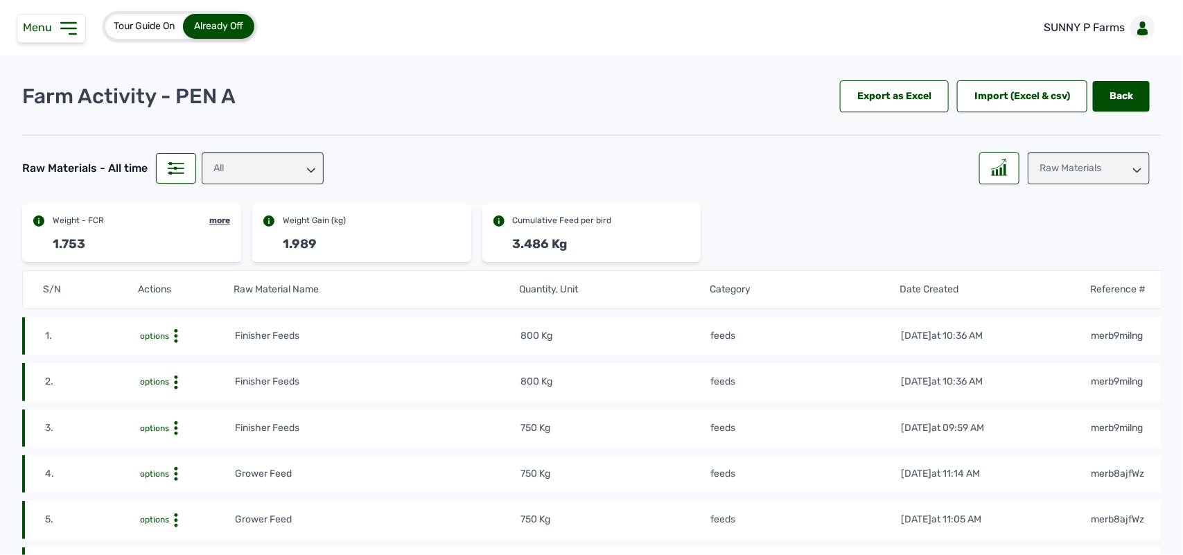  Describe the element at coordinates (92, 474) in the screenshot. I see `td: 4.` at that location.